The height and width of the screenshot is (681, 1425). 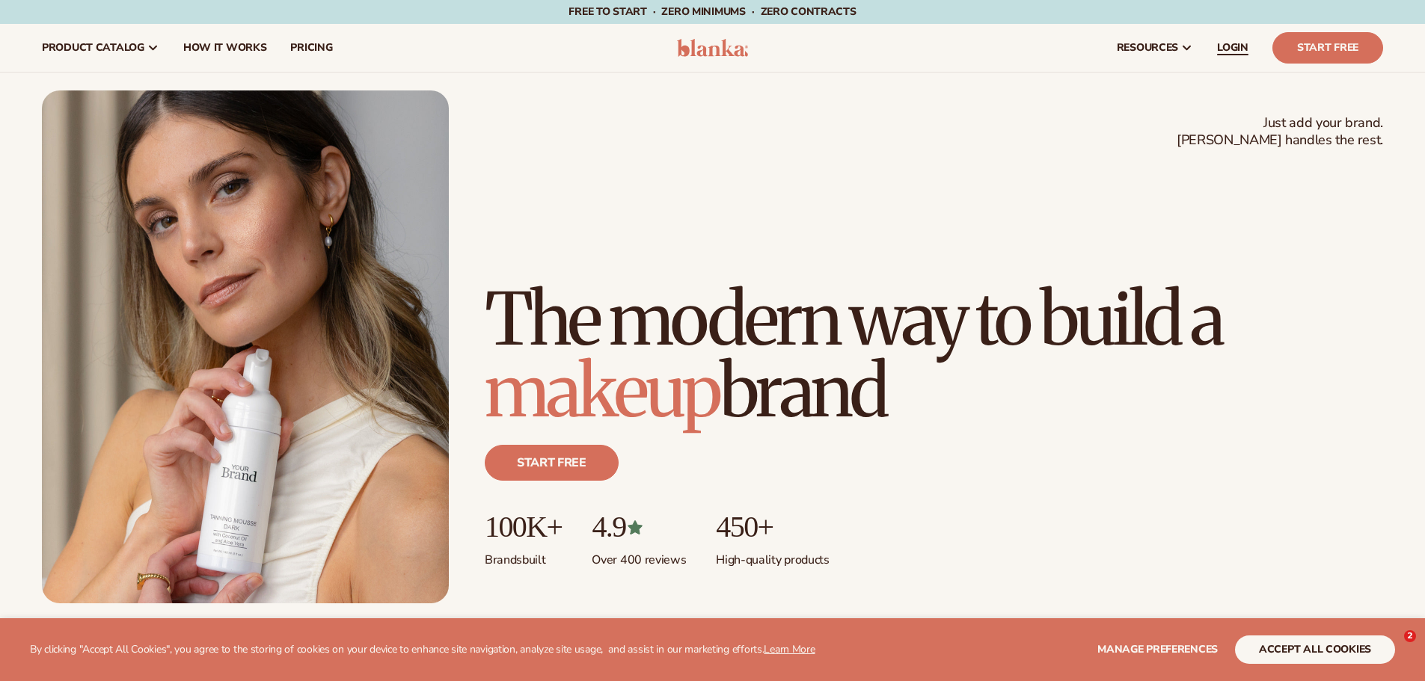 What do you see at coordinates (311, 48) in the screenshot?
I see `a: pricing` at bounding box center [311, 48].